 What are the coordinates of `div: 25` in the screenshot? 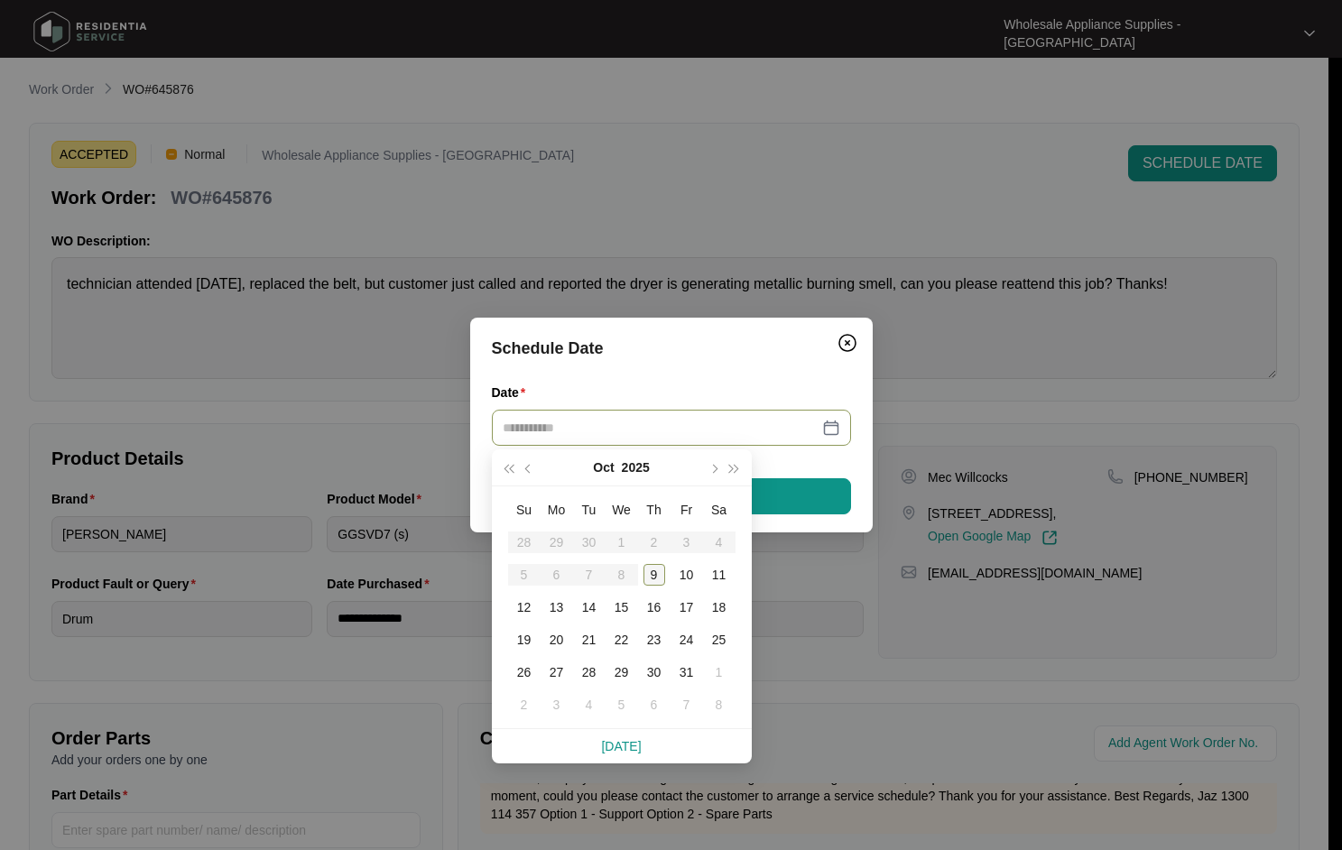 It's located at (719, 640).